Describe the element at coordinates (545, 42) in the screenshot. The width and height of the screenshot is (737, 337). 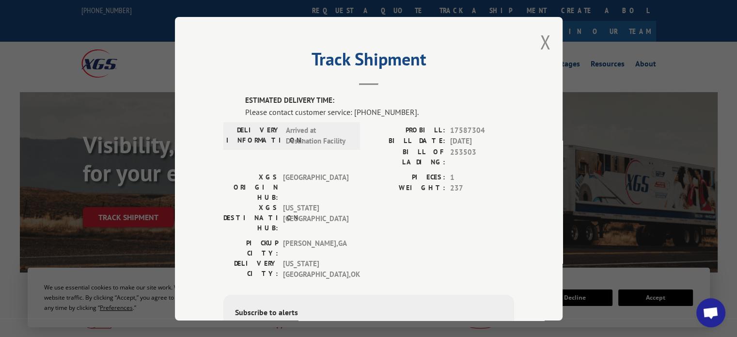
I see `button: Close modal` at that location.